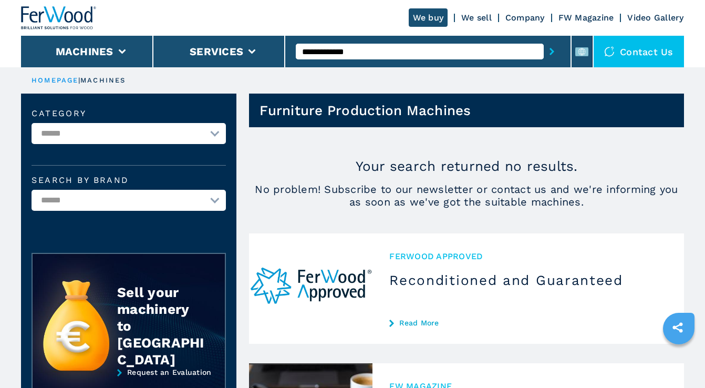  I want to click on button: Services, so click(216, 51).